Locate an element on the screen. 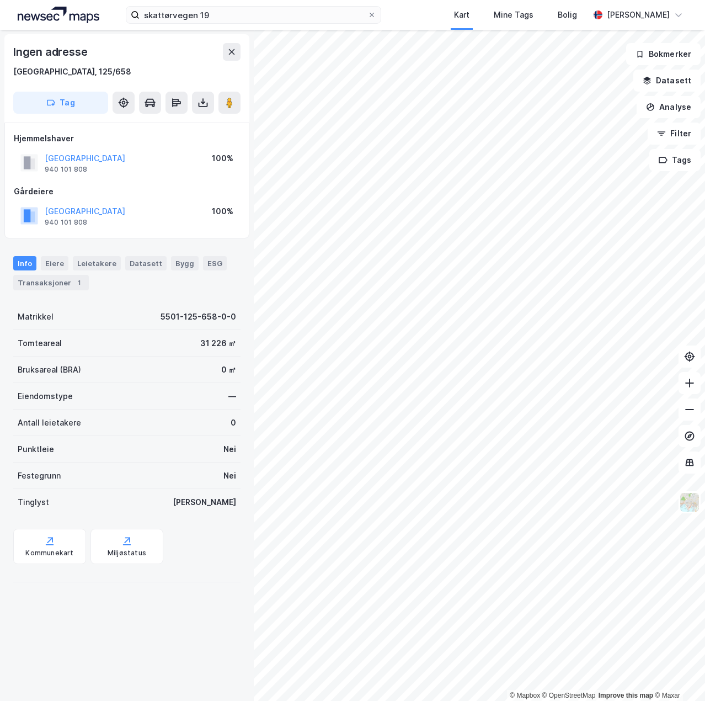 The height and width of the screenshot is (701, 705). div: Eiere is located at coordinates (55, 263).